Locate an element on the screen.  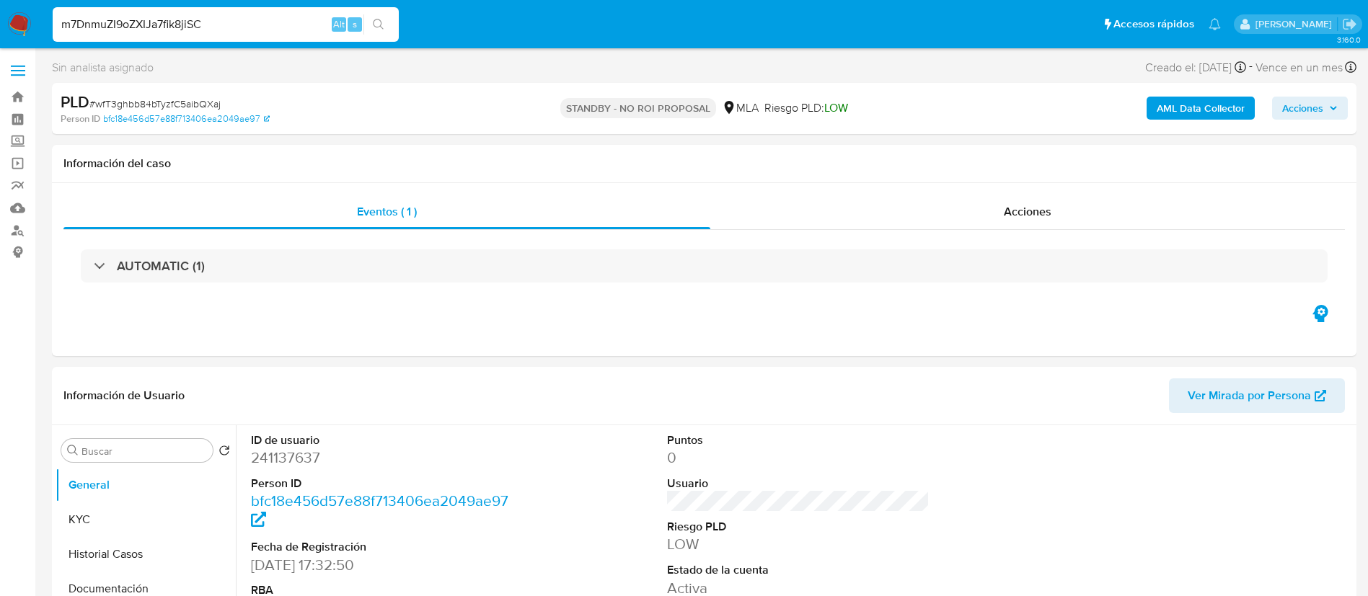
button: search-icon is located at coordinates (378, 25).